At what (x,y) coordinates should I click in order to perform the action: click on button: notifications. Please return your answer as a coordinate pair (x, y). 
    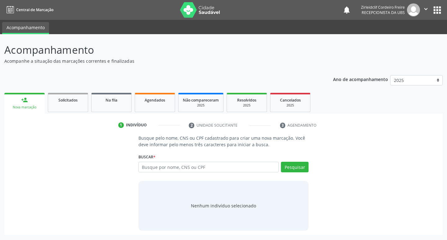
    Looking at the image, I should click on (347, 10).